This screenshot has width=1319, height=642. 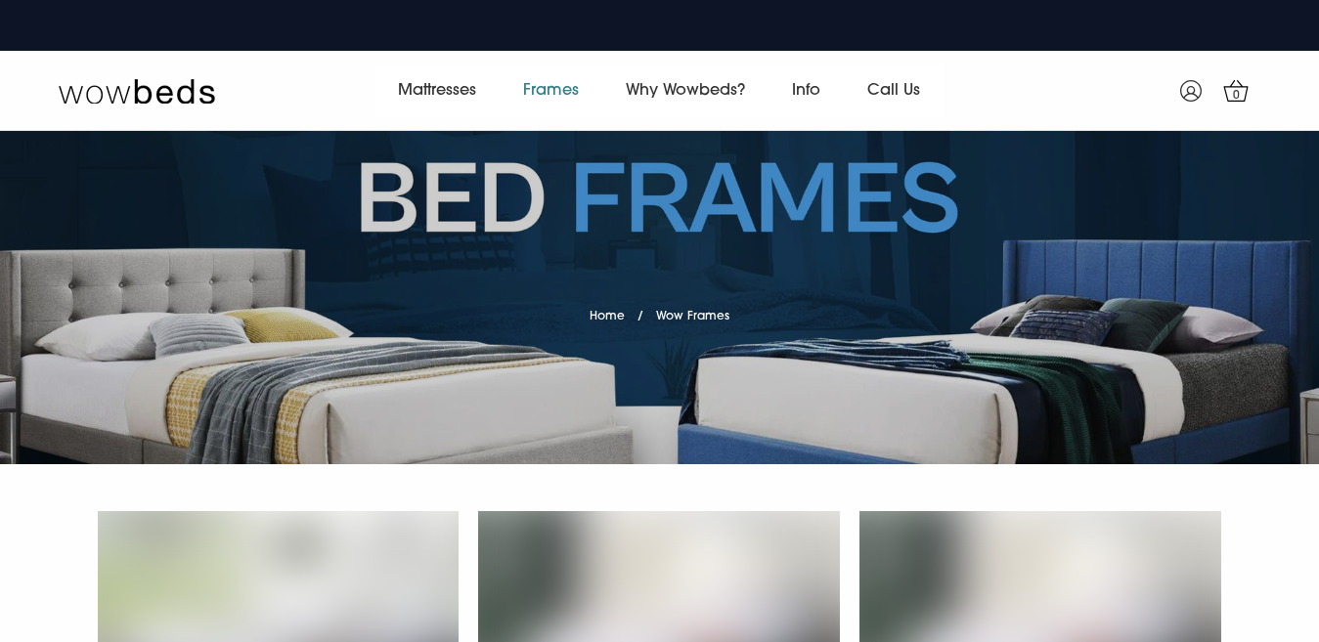 I want to click on a: Info, so click(x=806, y=91).